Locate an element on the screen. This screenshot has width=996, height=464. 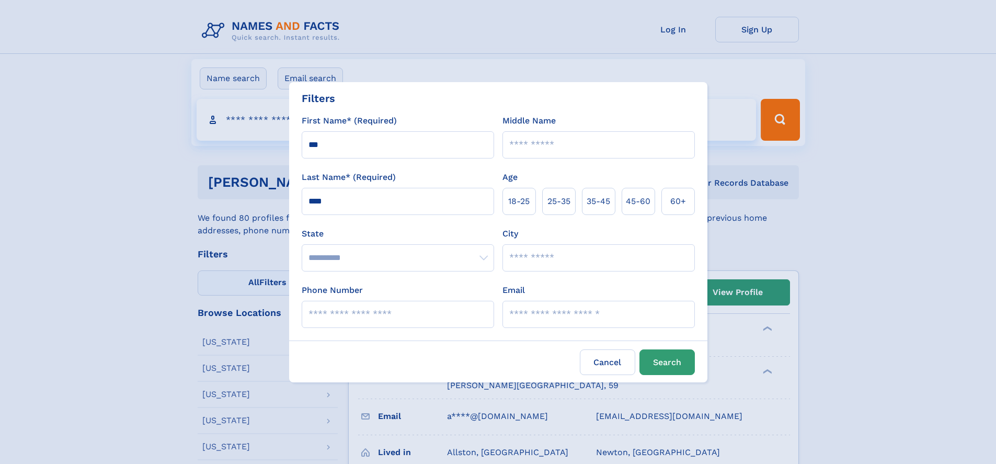
label: Email is located at coordinates (513, 290).